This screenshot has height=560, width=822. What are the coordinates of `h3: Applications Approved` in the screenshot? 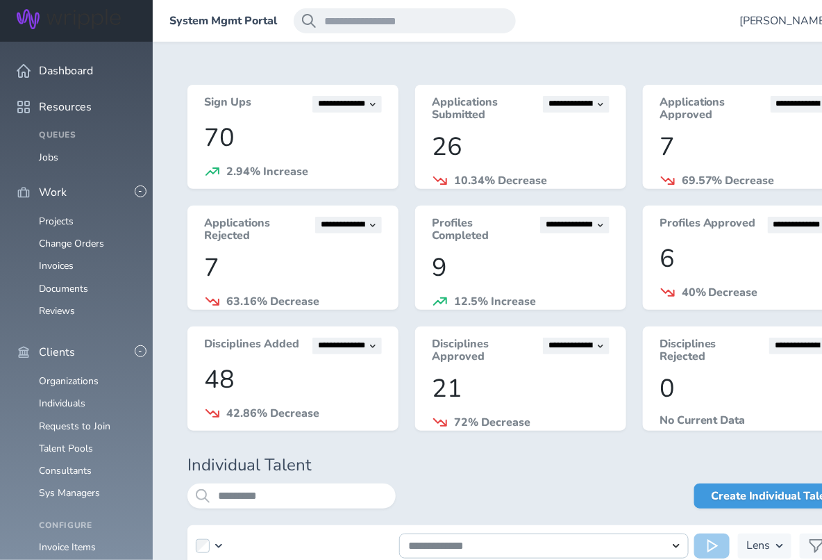 It's located at (711, 108).